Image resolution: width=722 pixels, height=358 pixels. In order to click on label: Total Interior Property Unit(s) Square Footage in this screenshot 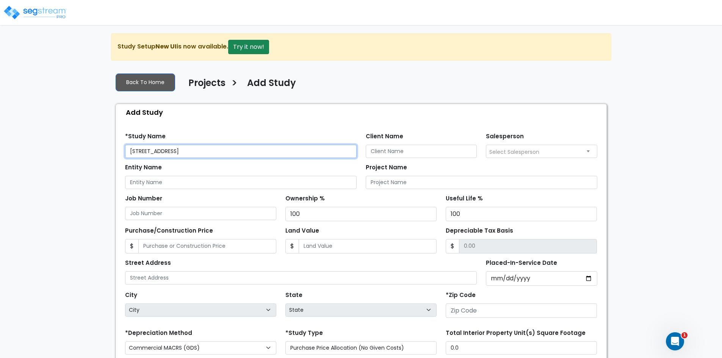, I will do `click(516, 333)`.